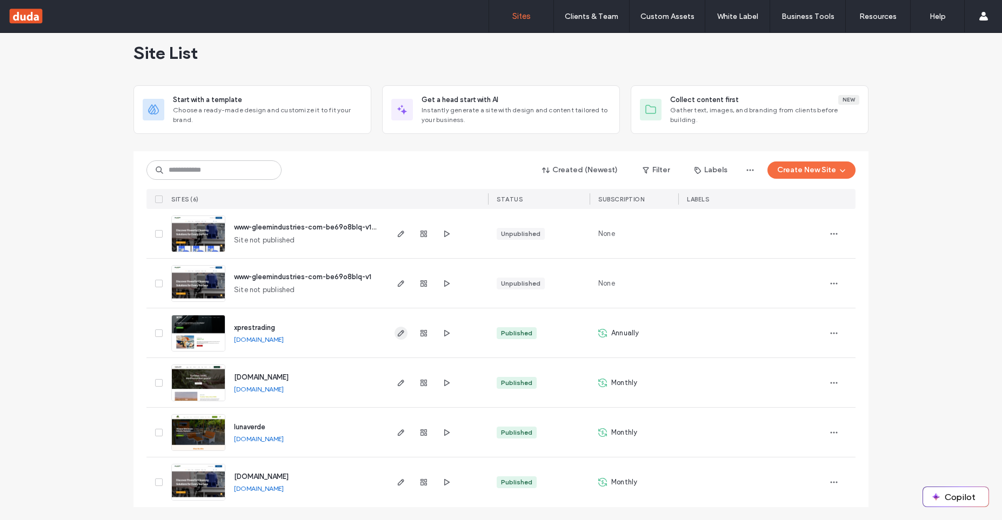 The height and width of the screenshot is (520, 1002). Describe the element at coordinates (955, 497) in the screenshot. I see `button: Copilot` at that location.